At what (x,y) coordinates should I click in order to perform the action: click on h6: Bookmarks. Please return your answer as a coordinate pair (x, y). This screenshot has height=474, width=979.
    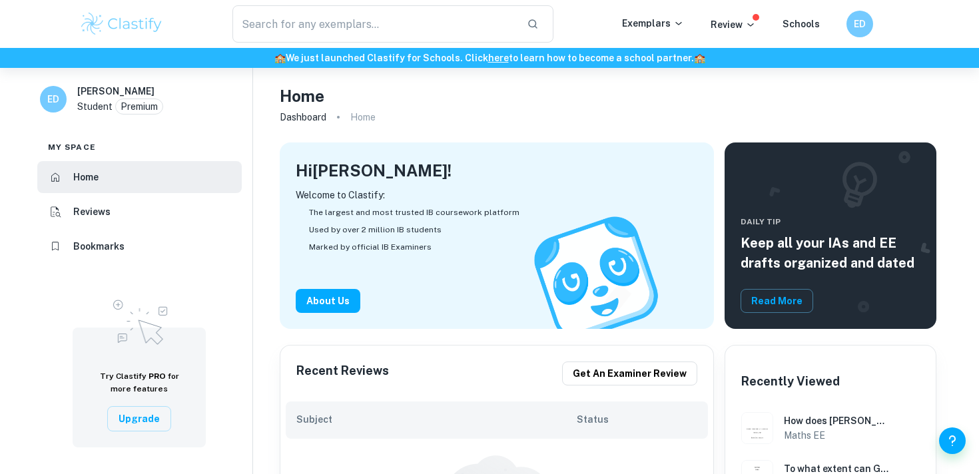
    Looking at the image, I should click on (99, 246).